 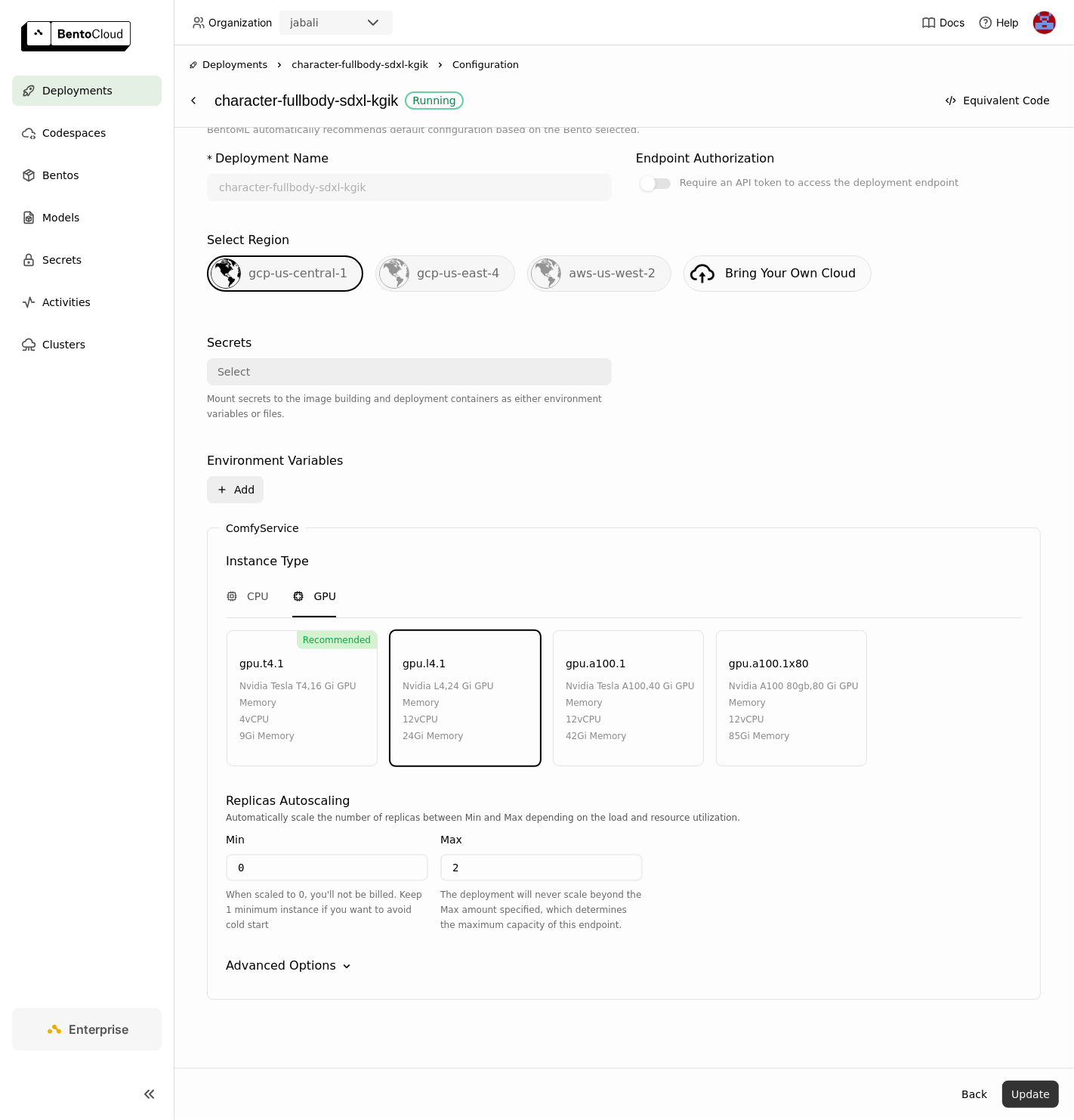 I want to click on span: Bentos, so click(x=60, y=176).